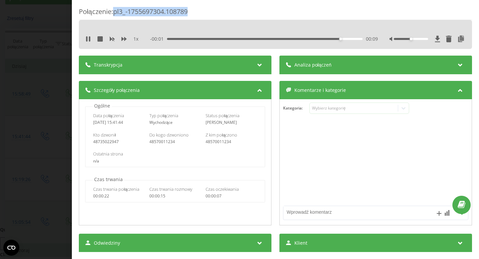  I want to click on span: Czas trwania połączenia, so click(116, 189).